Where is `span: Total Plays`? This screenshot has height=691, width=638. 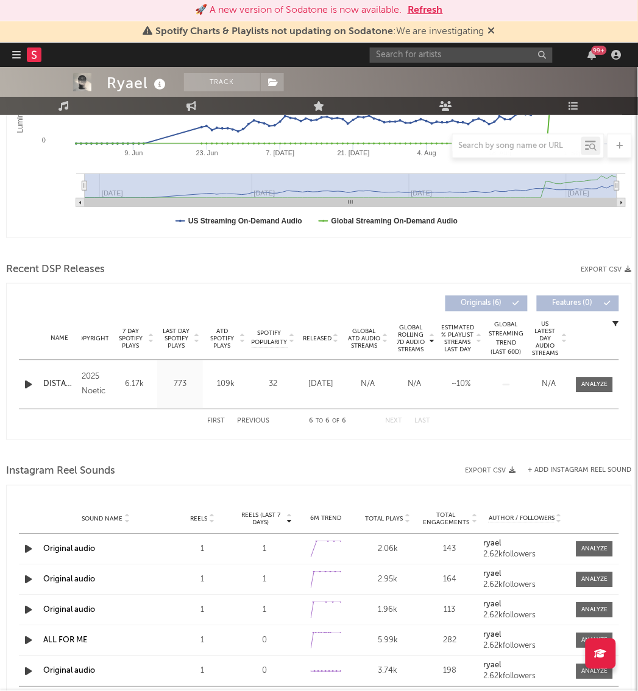 span: Total Plays is located at coordinates (384, 520).